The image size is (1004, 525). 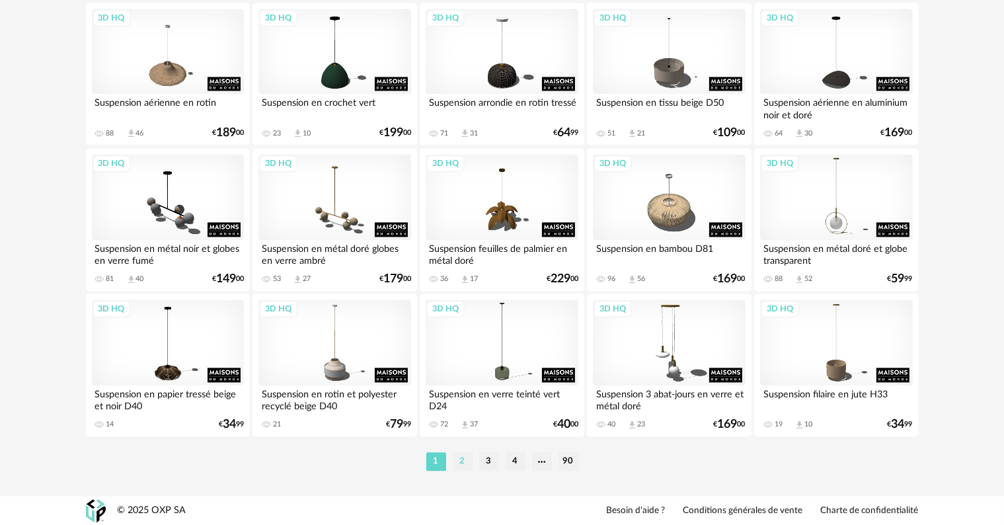 I want to click on div: 72, so click(x=444, y=424).